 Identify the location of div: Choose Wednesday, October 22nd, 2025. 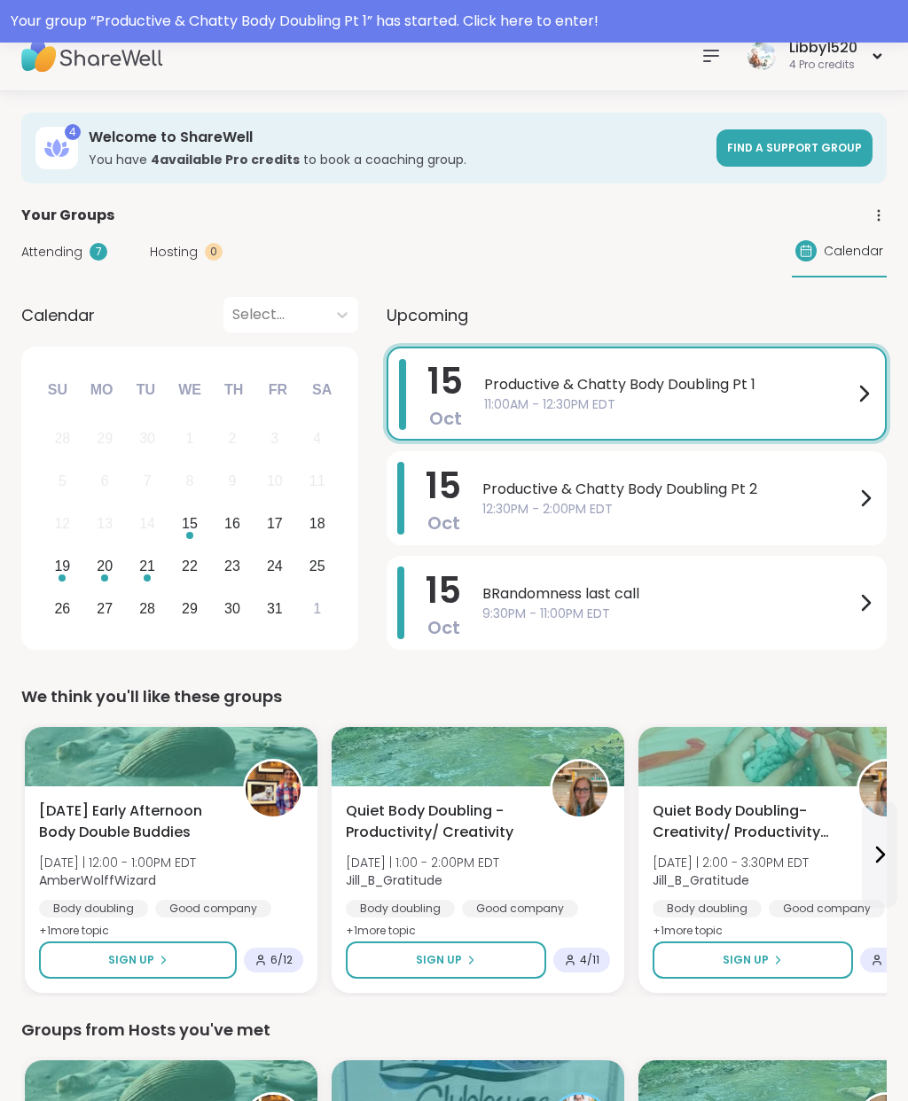
(190, 566).